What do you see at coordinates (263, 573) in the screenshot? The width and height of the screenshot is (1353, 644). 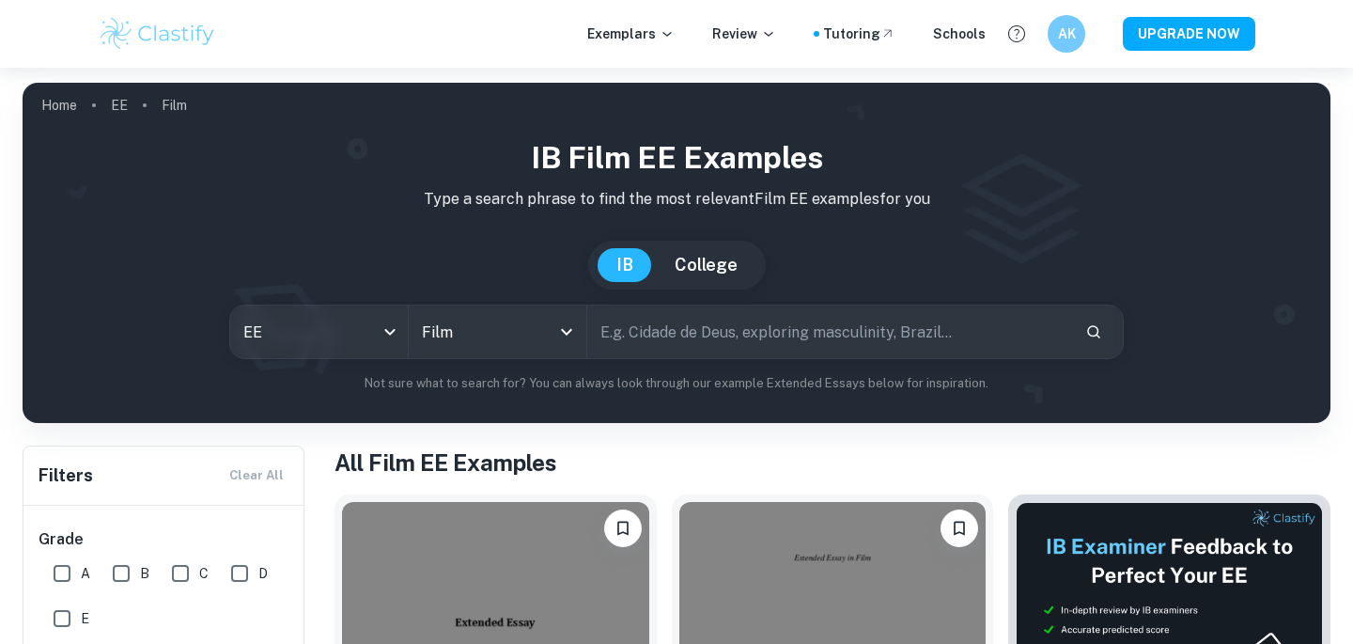 I see `span: D` at bounding box center [263, 573].